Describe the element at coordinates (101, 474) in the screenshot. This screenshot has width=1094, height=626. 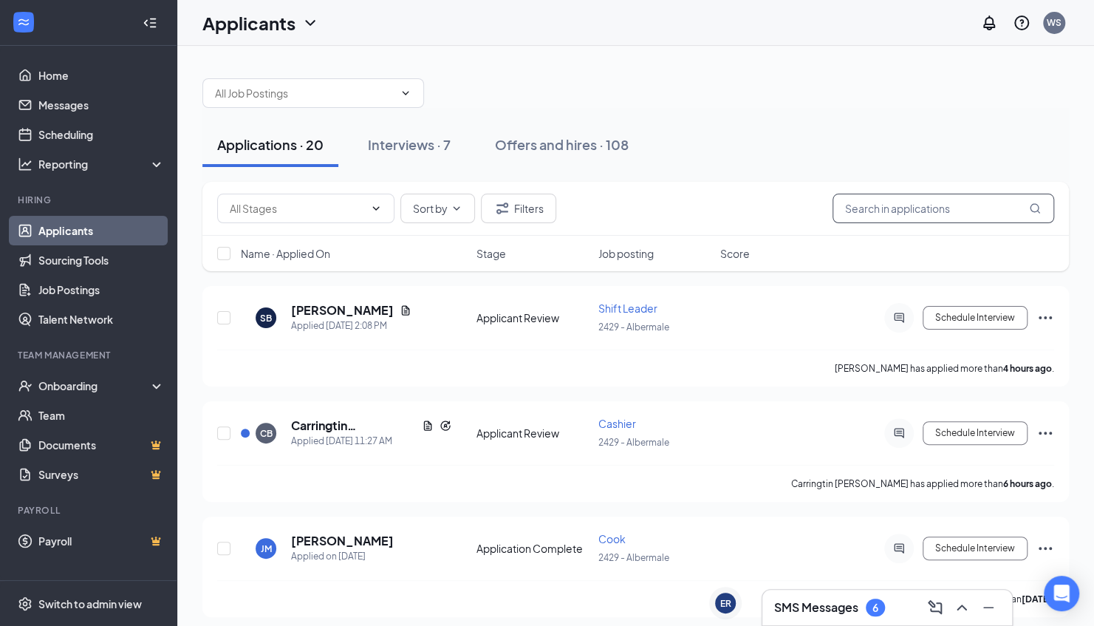
I see `a: SurveysCrown` at that location.